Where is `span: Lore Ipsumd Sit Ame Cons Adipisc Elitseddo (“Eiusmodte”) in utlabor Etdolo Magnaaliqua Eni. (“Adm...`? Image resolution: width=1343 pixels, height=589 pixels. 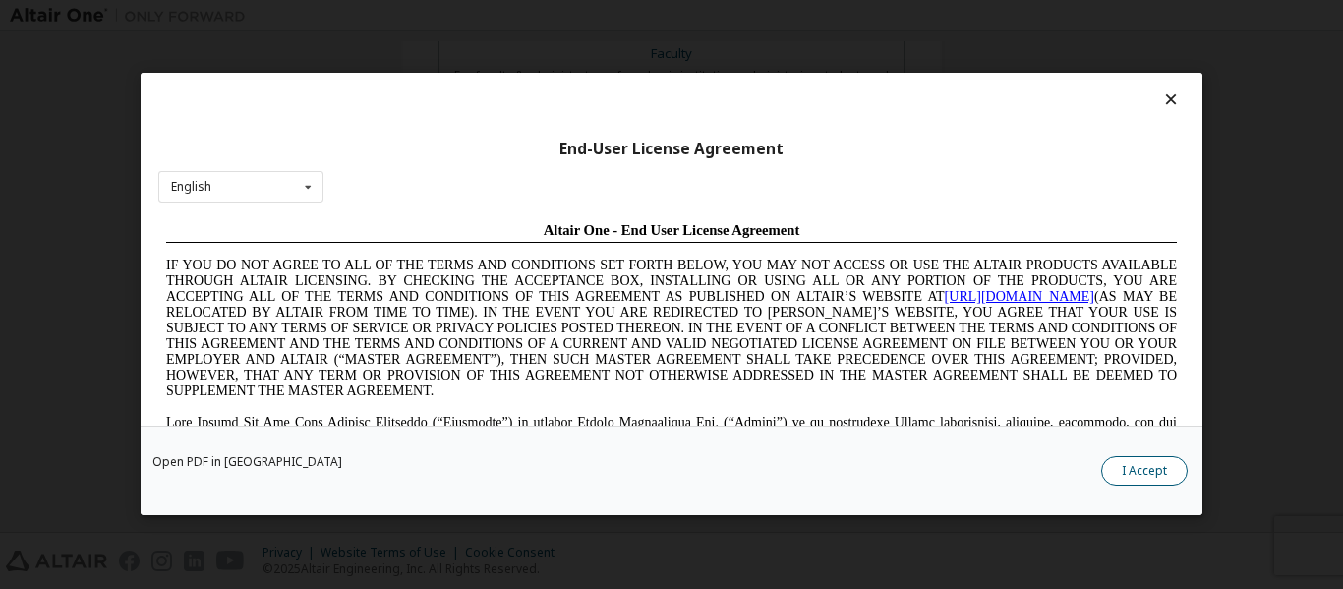
span: Lore Ipsumd Sit Ame Cons Adipisc Elitseddo (“Eiusmodte”) in utlabor Etdolo Magnaaliqua Eni. (“Adm... is located at coordinates (513, 270).